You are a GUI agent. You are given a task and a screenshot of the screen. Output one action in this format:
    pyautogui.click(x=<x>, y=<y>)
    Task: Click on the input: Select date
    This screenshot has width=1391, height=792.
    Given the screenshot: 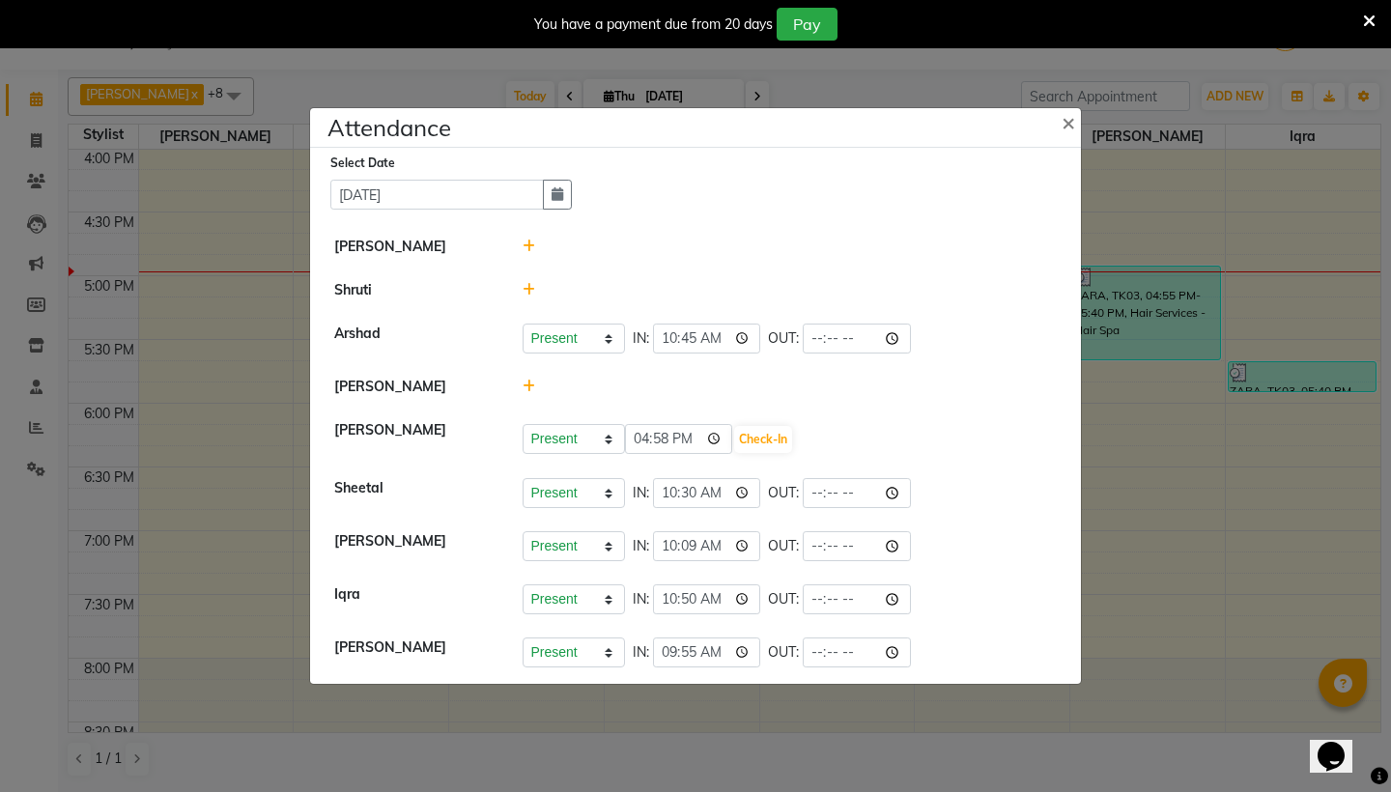 What is the action you would take?
    pyautogui.click(x=437, y=194)
    